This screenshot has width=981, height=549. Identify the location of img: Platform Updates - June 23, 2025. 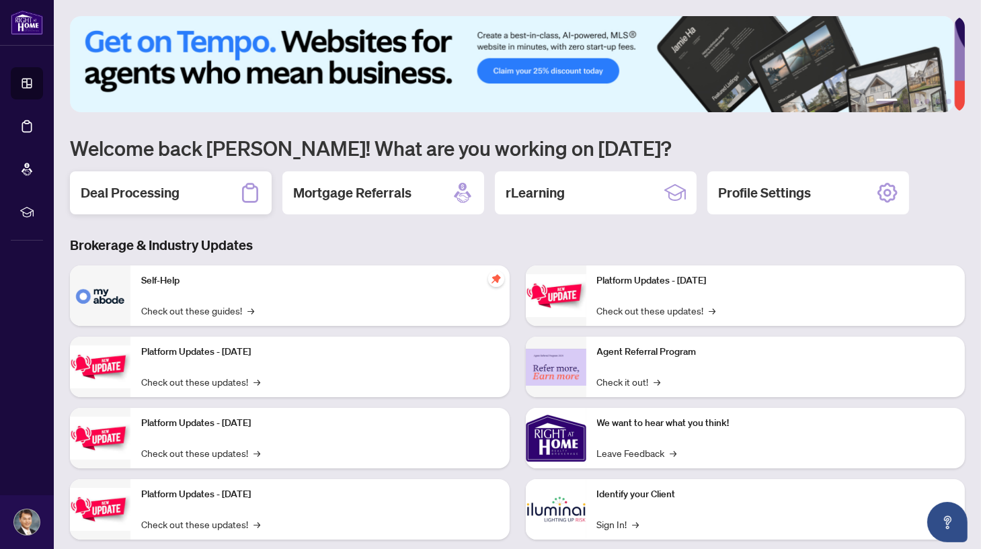
(556, 295).